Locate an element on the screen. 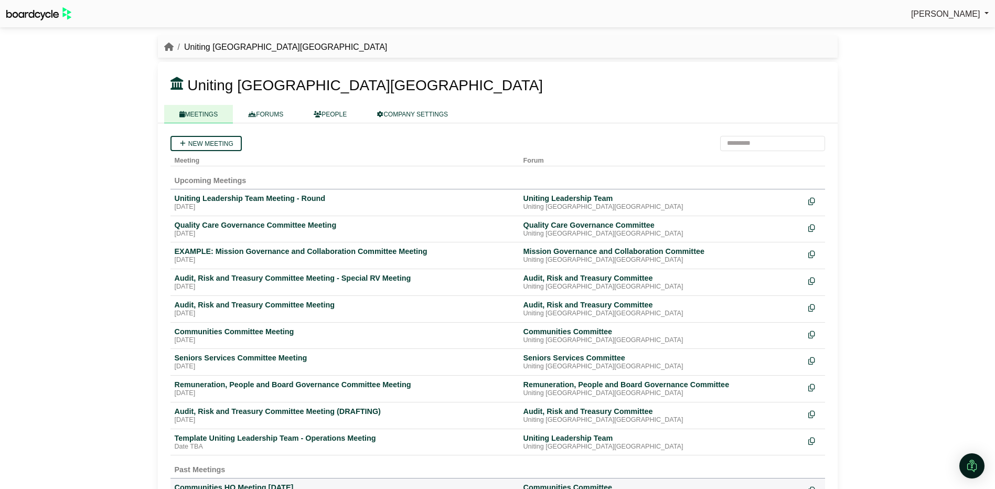 The image size is (995, 489). div: Audit, Risk and Treasury Committee Meeting is located at coordinates (344, 305).